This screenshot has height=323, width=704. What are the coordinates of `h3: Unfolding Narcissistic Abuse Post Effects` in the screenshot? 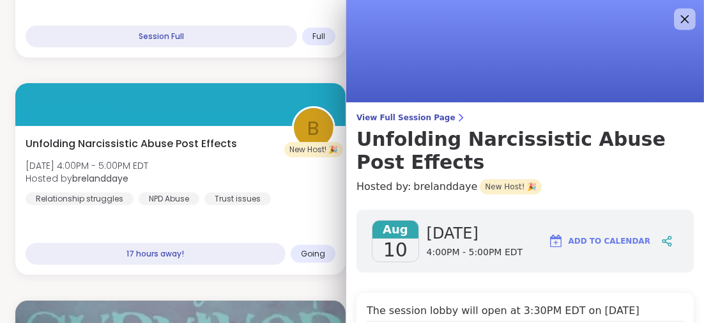 It's located at (525, 151).